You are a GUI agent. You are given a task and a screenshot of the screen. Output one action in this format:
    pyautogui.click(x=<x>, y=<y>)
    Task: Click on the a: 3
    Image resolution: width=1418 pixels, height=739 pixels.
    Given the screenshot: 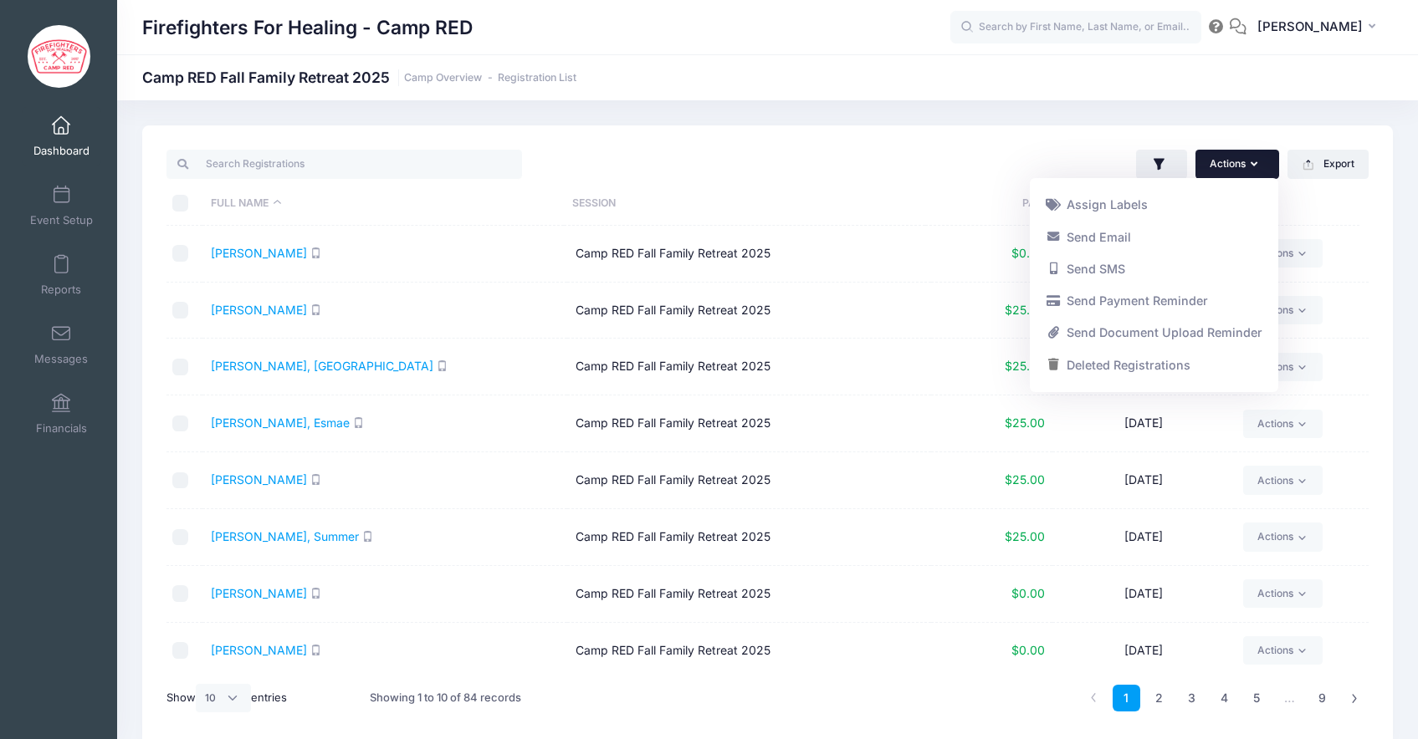 What is the action you would take?
    pyautogui.click(x=1191, y=698)
    